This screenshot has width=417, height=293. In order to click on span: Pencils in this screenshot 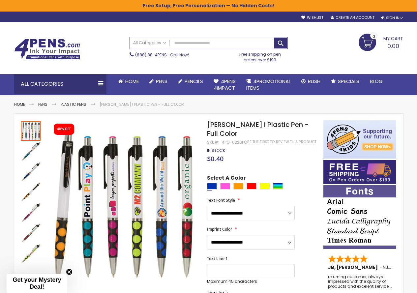, I will do `click(194, 81)`.